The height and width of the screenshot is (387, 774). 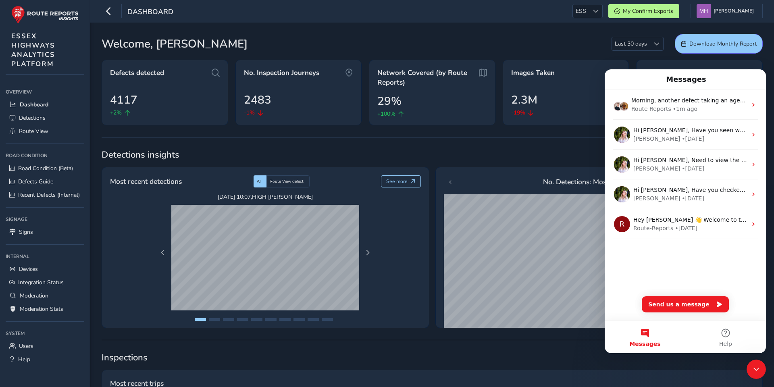 What do you see at coordinates (42, 309) in the screenshot?
I see `span: Moderation Stats` at bounding box center [42, 309].